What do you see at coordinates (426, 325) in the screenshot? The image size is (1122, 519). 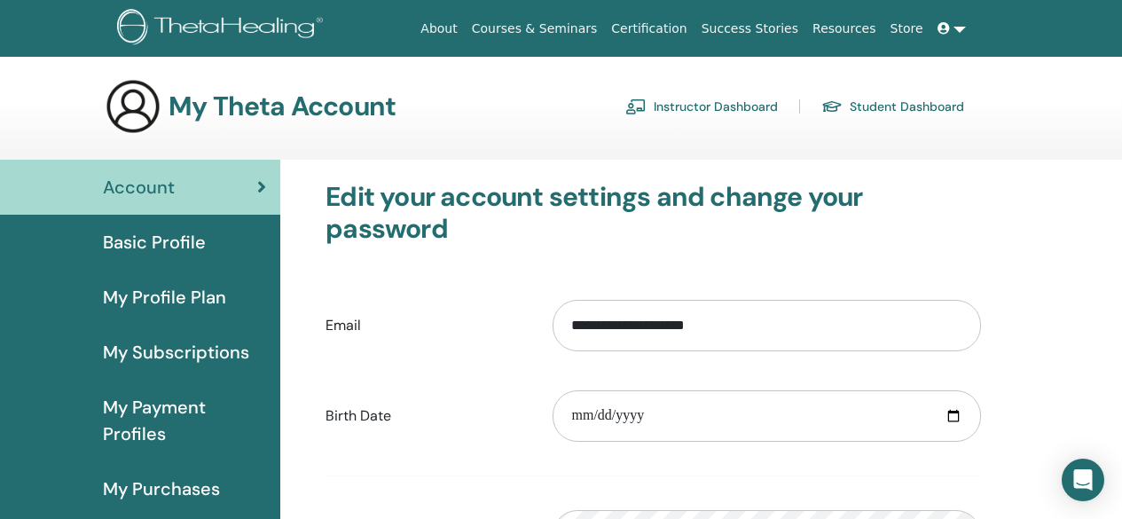 I see `label: Email` at bounding box center [426, 325].